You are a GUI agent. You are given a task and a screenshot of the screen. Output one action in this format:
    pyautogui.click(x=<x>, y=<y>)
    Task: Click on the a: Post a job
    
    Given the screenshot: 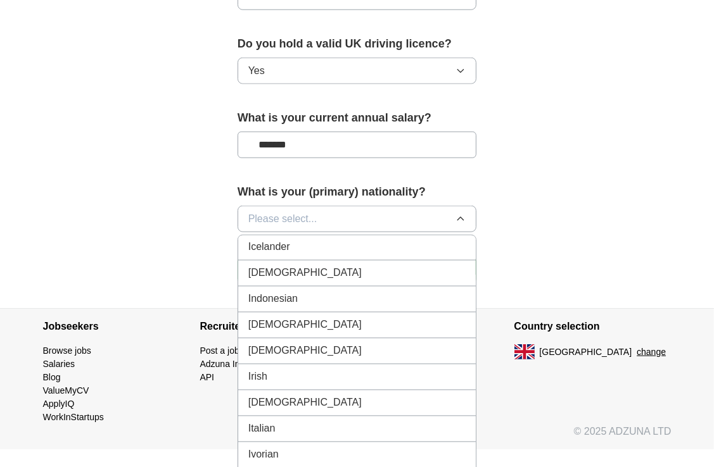 What is the action you would take?
    pyautogui.click(x=220, y=351)
    